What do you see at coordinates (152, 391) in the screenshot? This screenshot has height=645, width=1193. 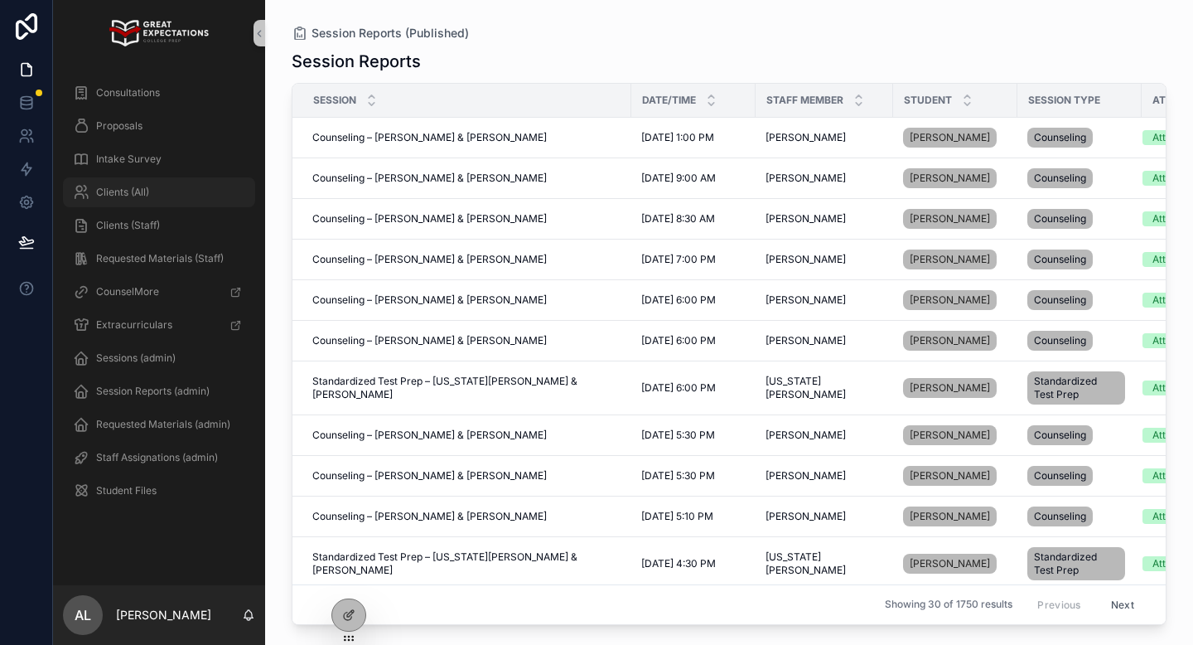 I see `span: Session Reports (admin)` at bounding box center [152, 391].